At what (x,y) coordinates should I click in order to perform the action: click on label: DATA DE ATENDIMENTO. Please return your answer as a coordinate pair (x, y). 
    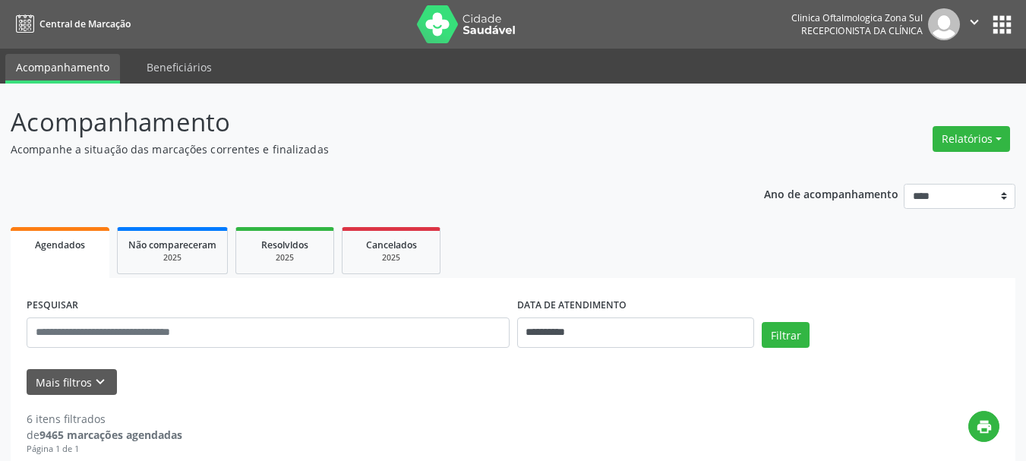
    Looking at the image, I should click on (572, 305).